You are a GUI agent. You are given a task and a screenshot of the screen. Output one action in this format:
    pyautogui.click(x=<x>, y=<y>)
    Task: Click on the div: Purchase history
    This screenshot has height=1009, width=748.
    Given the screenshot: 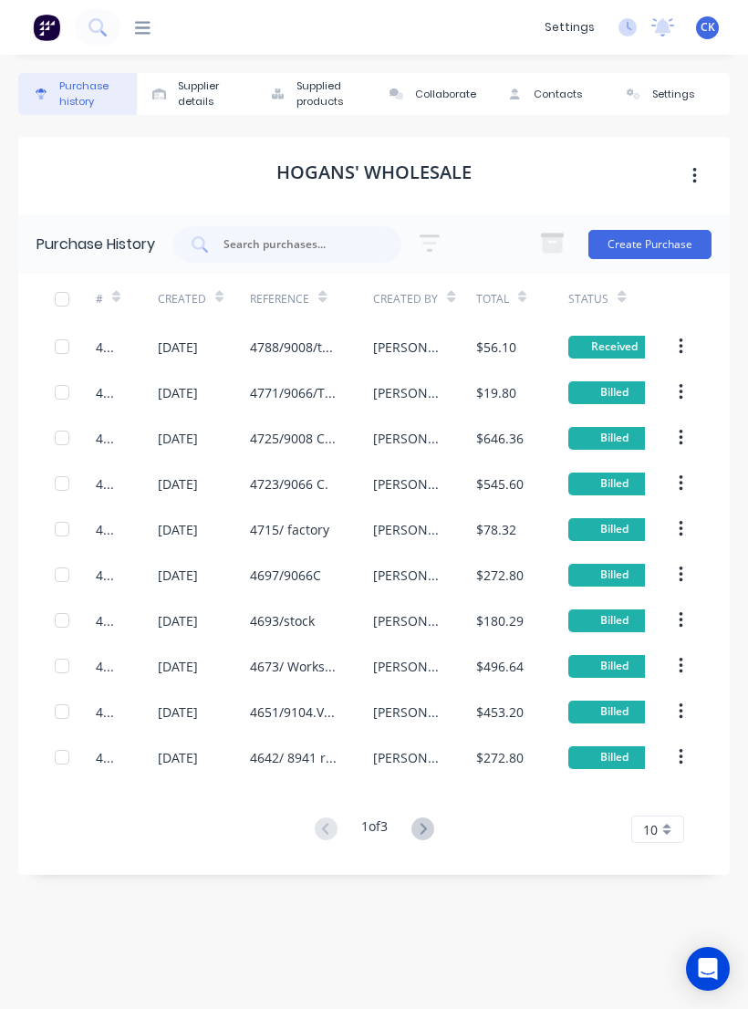 What is the action you would take?
    pyautogui.click(x=93, y=94)
    